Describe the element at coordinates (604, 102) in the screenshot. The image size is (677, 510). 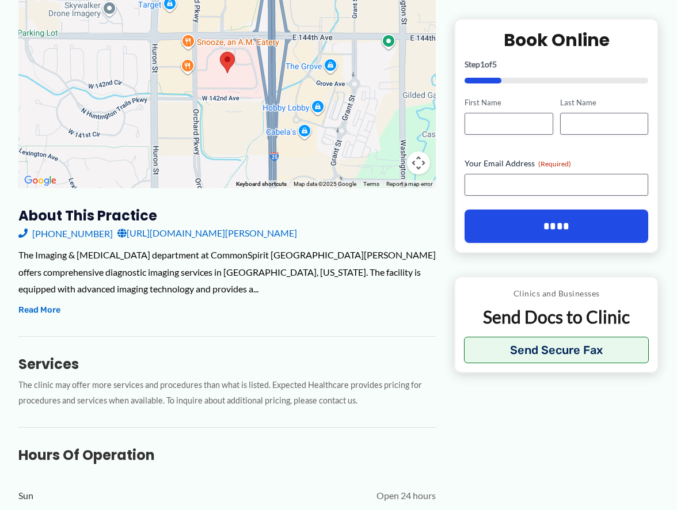
I see `label: Last Name` at that location.